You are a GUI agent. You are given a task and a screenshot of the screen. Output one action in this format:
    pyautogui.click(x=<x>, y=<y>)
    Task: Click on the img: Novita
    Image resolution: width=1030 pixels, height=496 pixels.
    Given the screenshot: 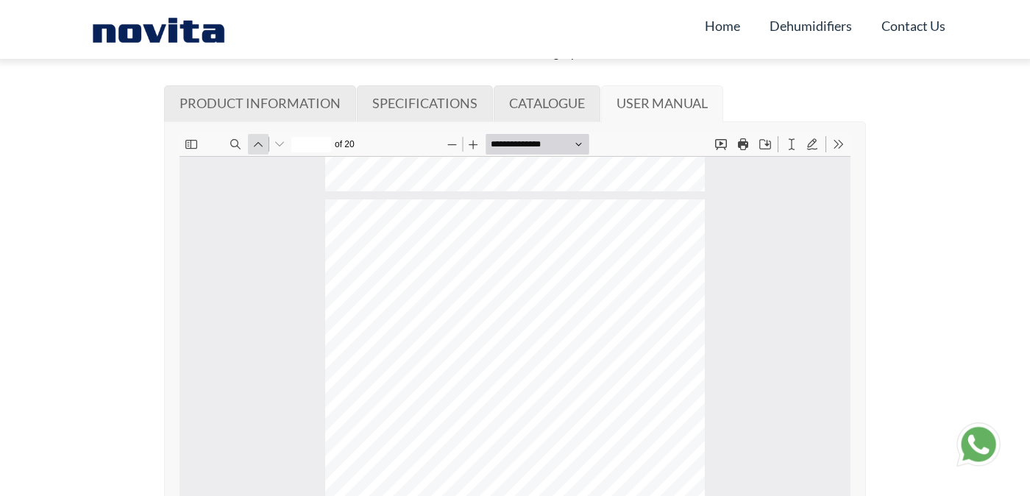 What is the action you would take?
    pyautogui.click(x=158, y=29)
    